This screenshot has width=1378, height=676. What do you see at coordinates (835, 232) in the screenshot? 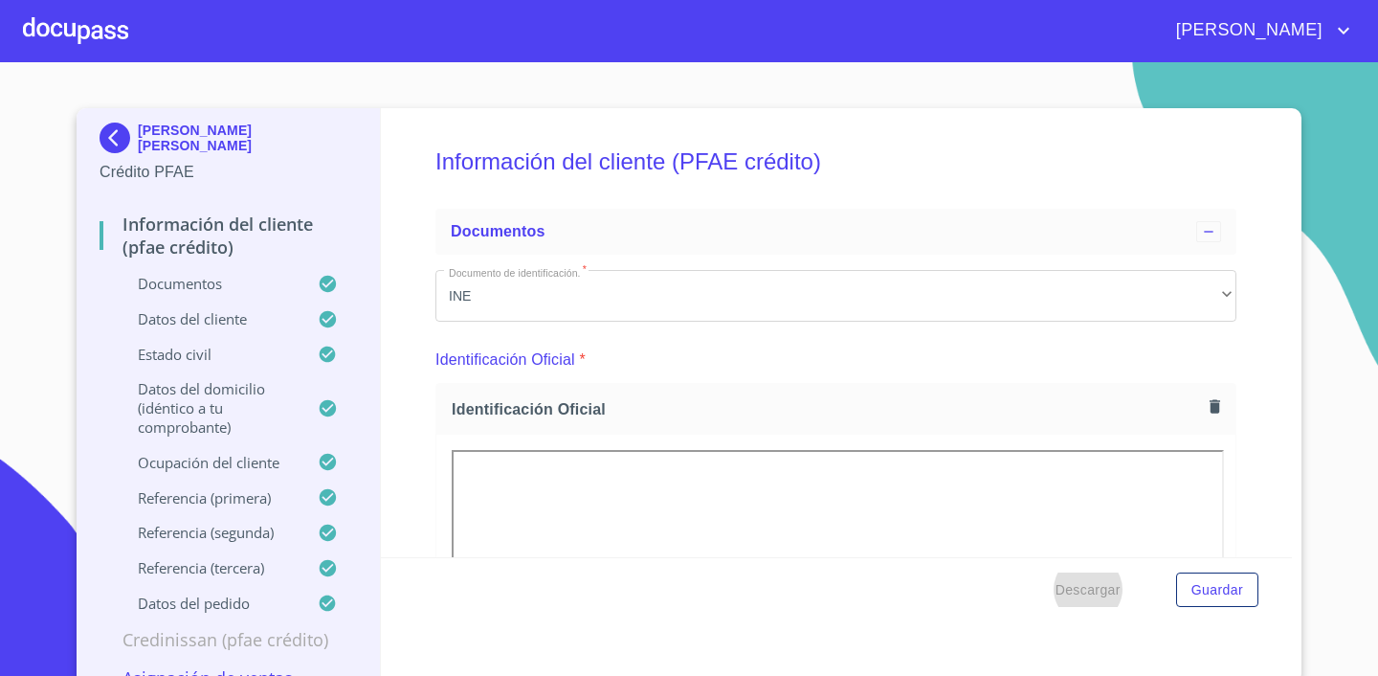
I see `div: Documentos` at bounding box center [835, 232].